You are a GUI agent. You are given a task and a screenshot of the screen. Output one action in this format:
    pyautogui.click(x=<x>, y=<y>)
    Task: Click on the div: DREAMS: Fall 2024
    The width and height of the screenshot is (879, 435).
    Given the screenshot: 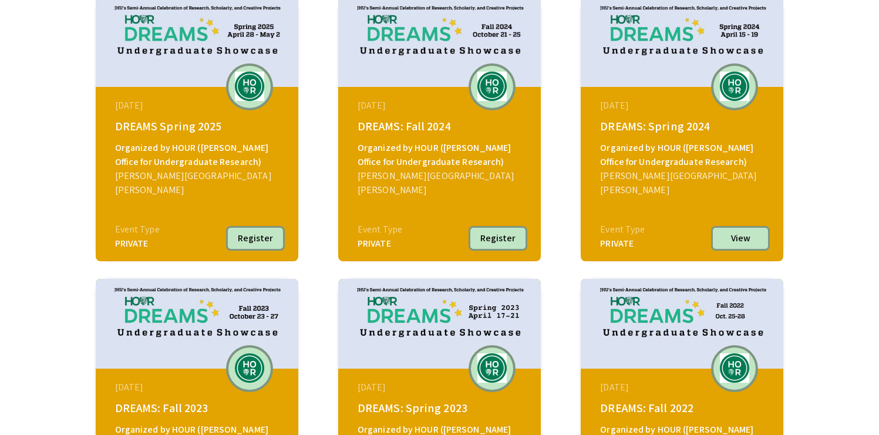 What is the action you would take?
    pyautogui.click(x=441, y=126)
    